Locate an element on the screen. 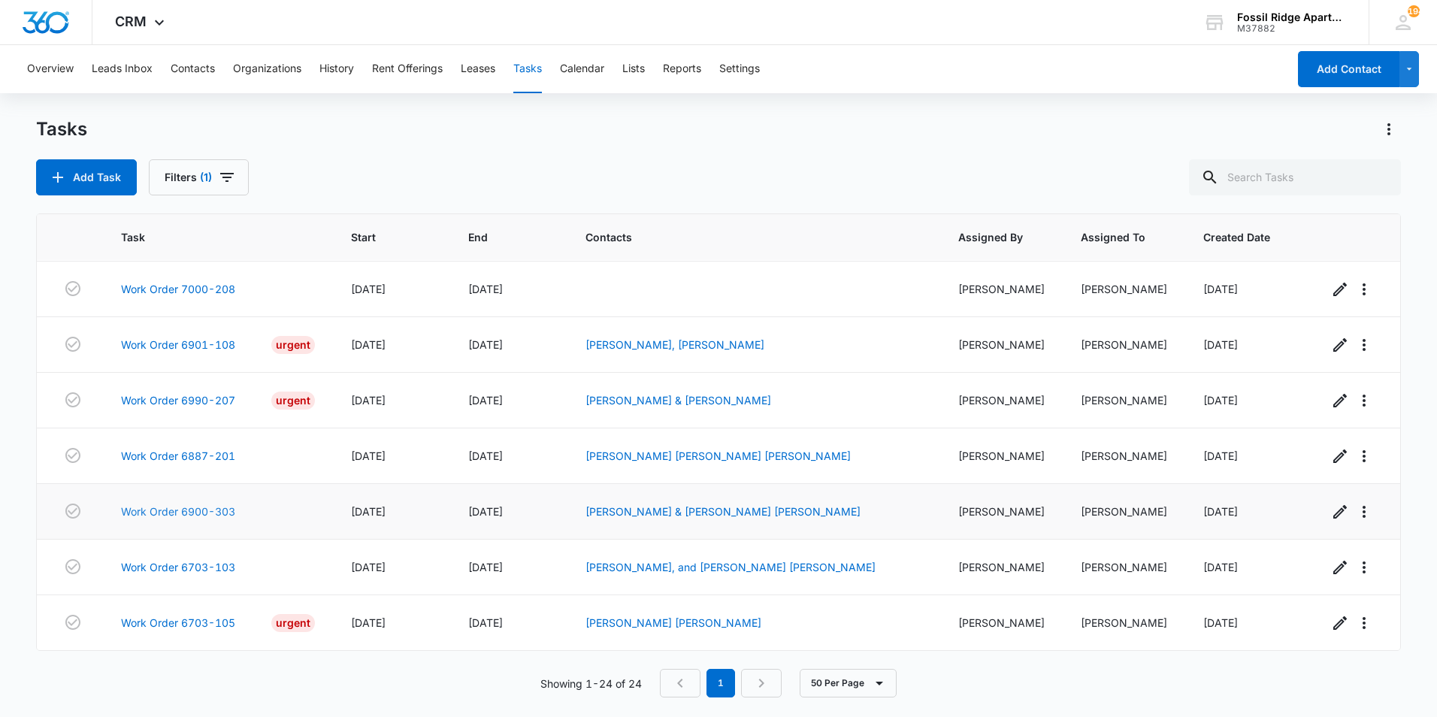  button: History is located at coordinates (337, 69).